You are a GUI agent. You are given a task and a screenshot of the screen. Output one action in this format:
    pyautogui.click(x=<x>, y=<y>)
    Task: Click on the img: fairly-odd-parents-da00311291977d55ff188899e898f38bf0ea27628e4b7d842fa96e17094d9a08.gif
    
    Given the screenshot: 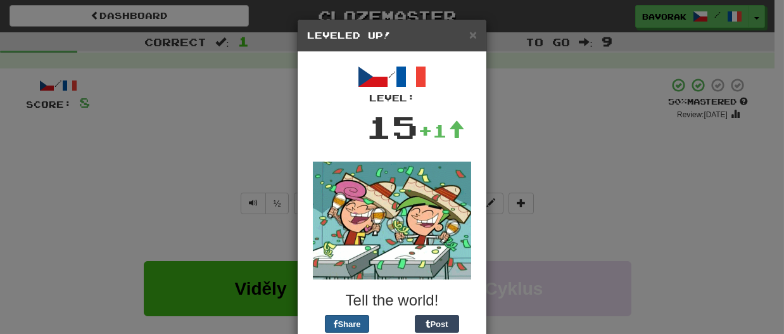 What is the action you would take?
    pyautogui.click(x=392, y=220)
    